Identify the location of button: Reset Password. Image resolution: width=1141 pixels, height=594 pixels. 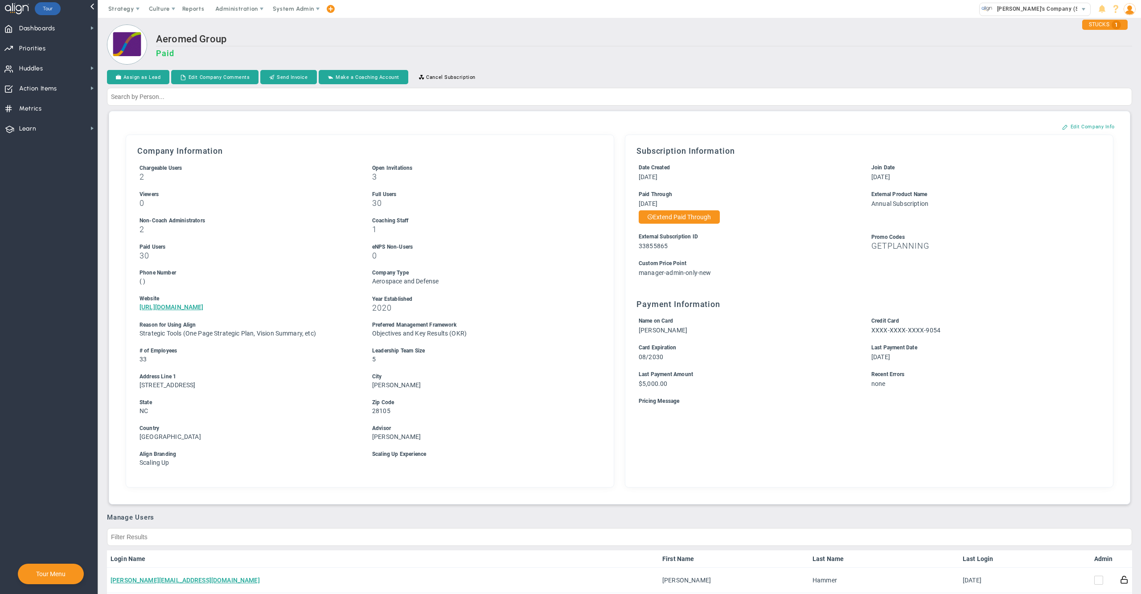
(1124, 579).